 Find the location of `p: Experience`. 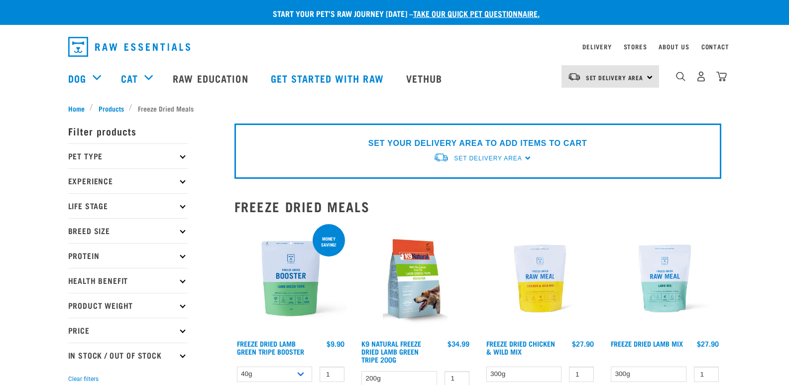

p: Experience is located at coordinates (128, 181).